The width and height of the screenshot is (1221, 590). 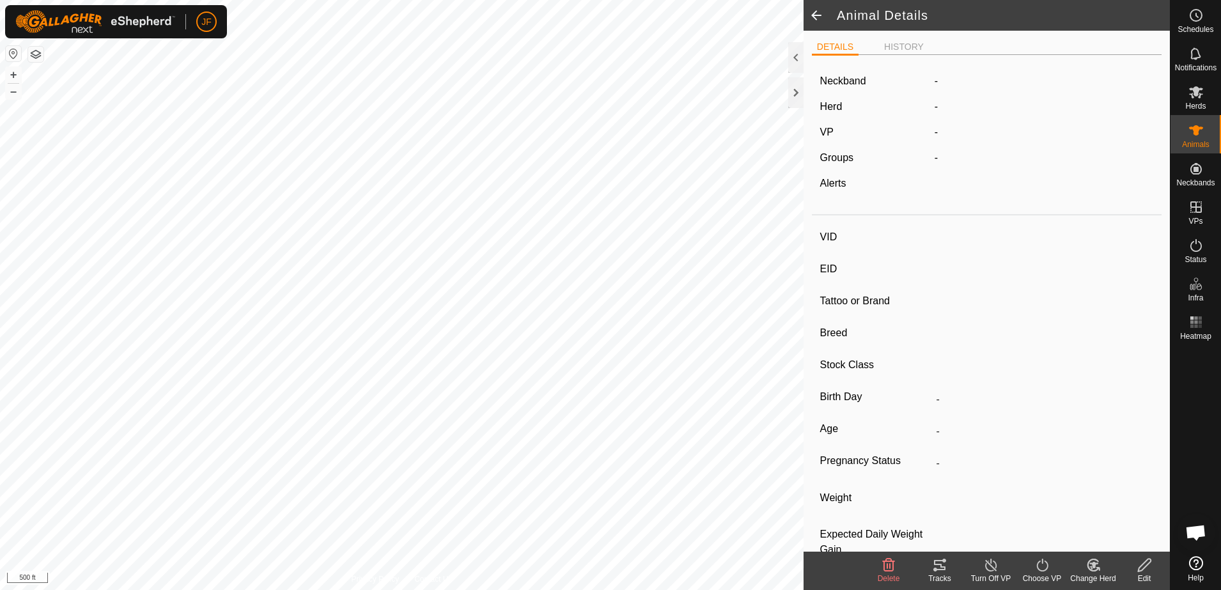 What do you see at coordinates (876, 333) in the screenshot?
I see `label: Breed` at bounding box center [876, 333].